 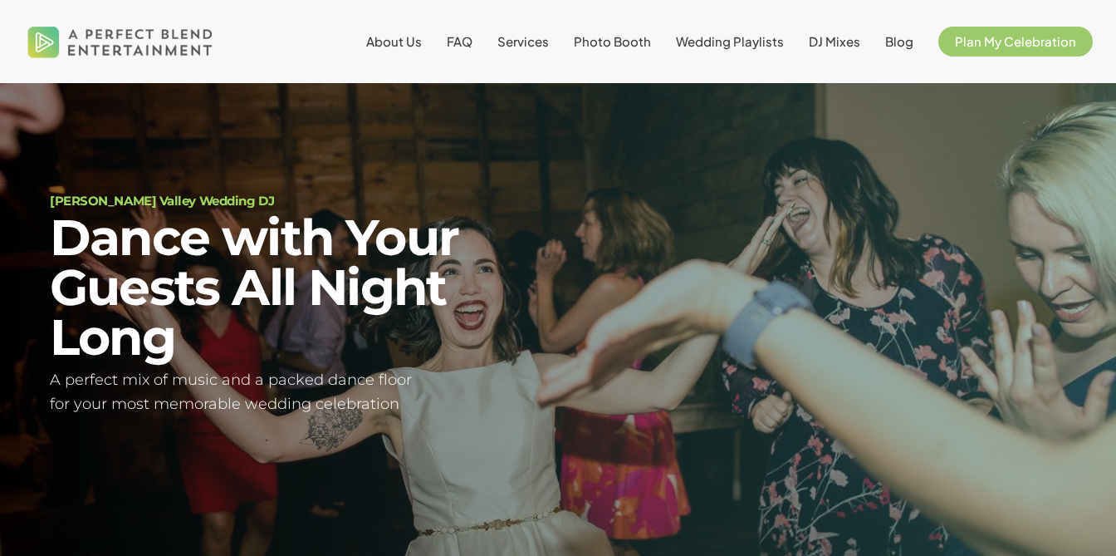 I want to click on a: Wedding Playlists, so click(x=730, y=42).